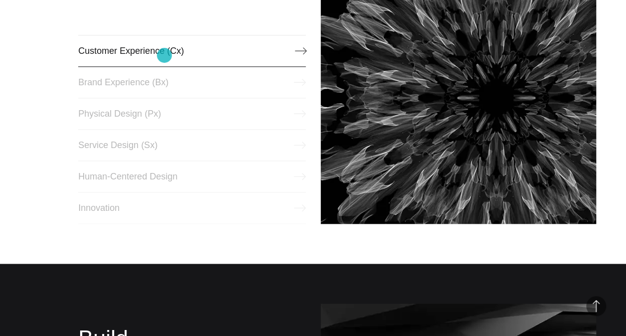 The height and width of the screenshot is (336, 626). What do you see at coordinates (192, 208) in the screenshot?
I see `a: Innovation` at bounding box center [192, 208].